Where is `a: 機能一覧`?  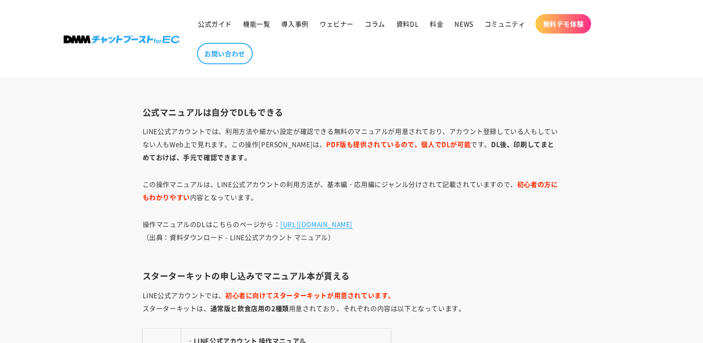
a: 機能一覧 is located at coordinates (257, 24).